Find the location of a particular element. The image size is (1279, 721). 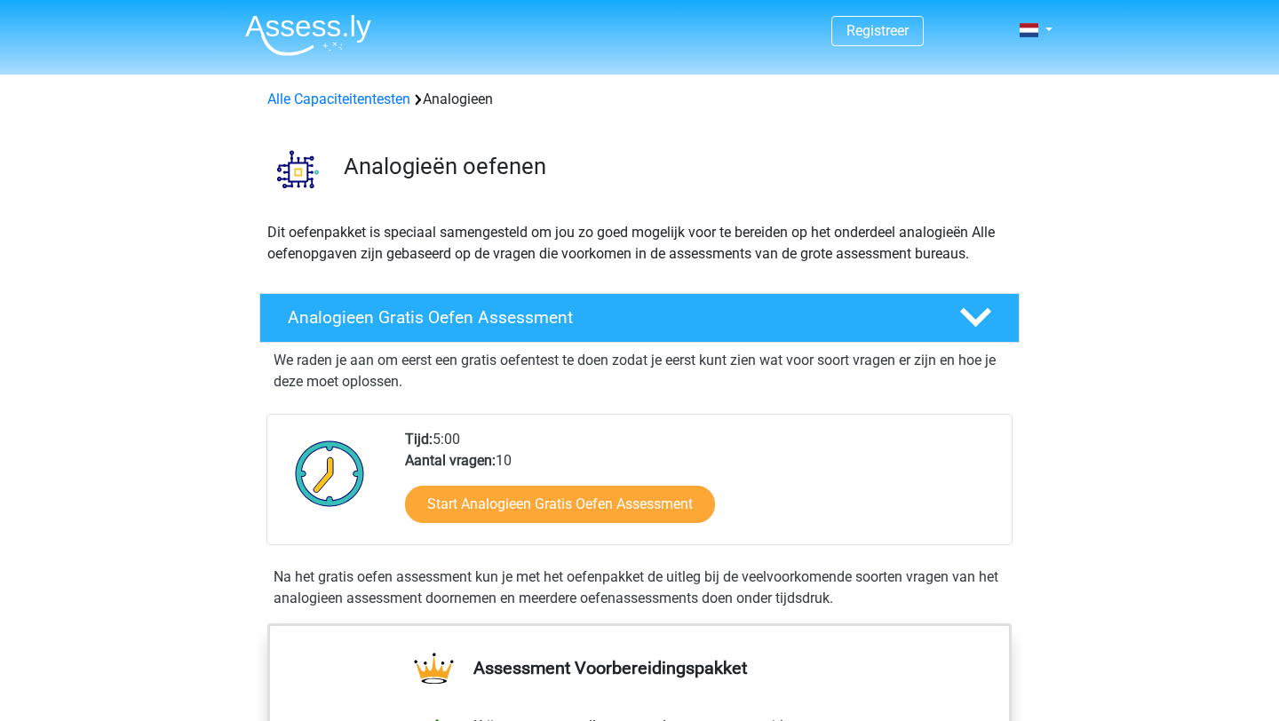

b: Tijd: is located at coordinates (418, 439).